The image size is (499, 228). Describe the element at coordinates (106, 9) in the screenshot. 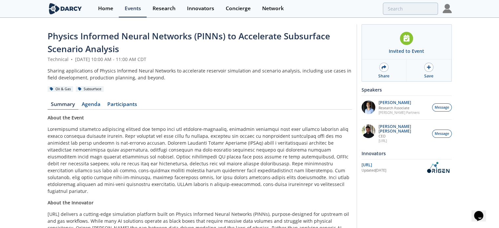

I see `div: Home` at that location.